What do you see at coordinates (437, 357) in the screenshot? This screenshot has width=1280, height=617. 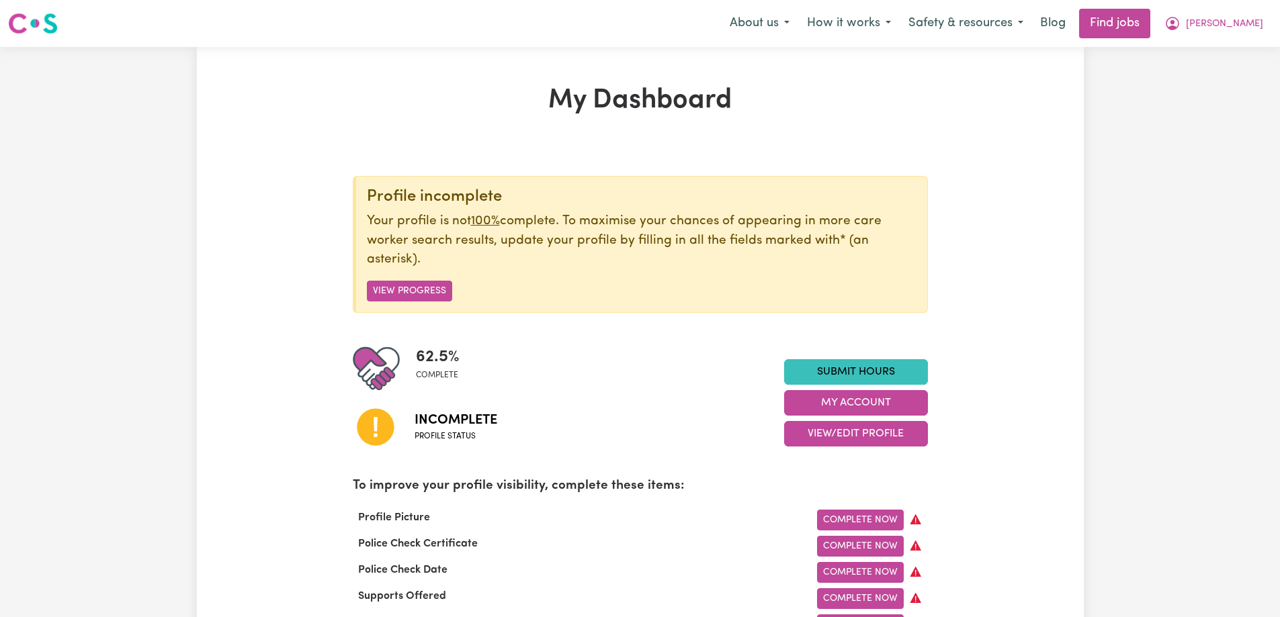 I see `span: 62.5 %` at bounding box center [437, 357].